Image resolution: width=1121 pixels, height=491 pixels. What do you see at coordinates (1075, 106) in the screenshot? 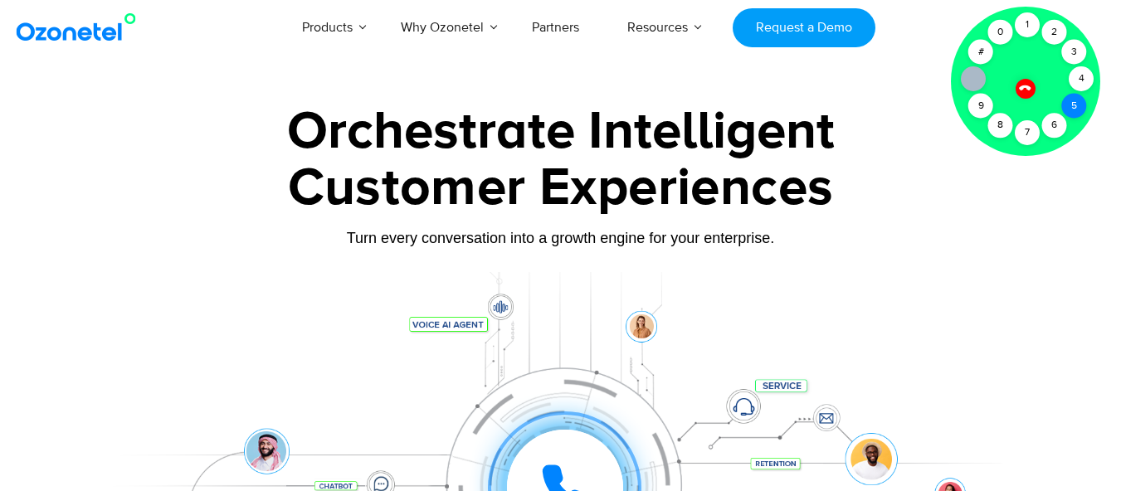
I see `div: 5` at bounding box center [1075, 106].